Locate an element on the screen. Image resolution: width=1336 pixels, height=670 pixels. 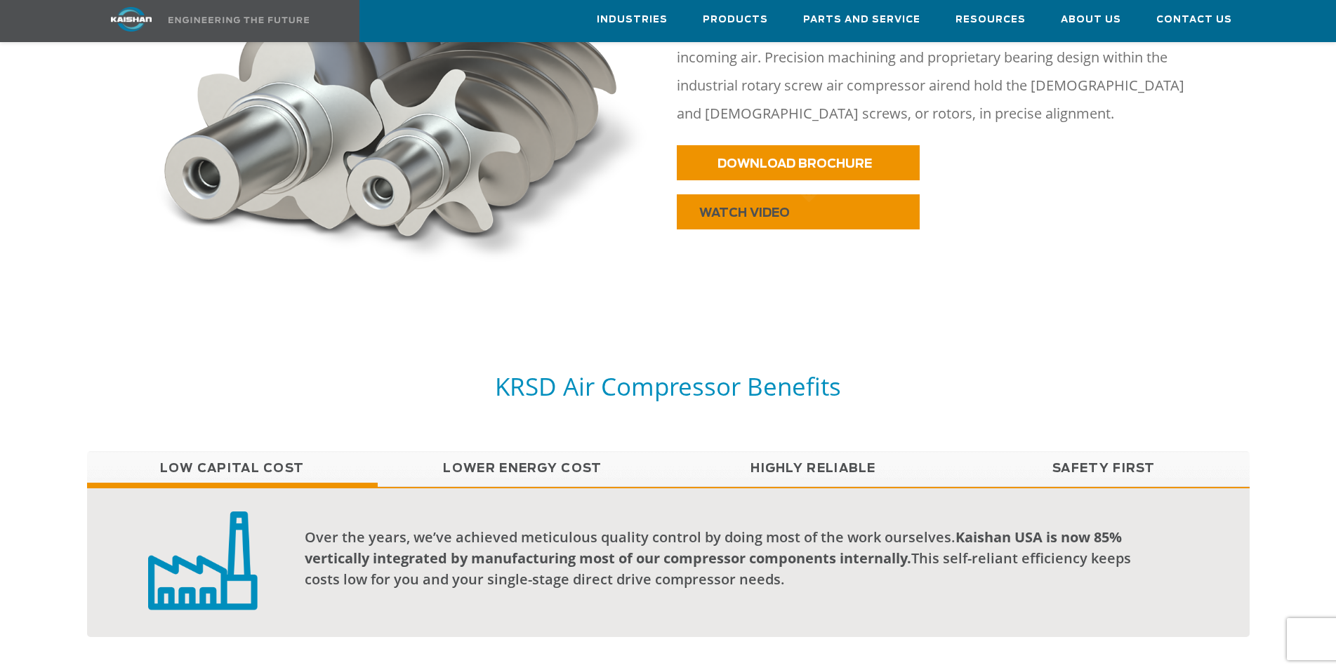
span: Industries is located at coordinates (632, 20).